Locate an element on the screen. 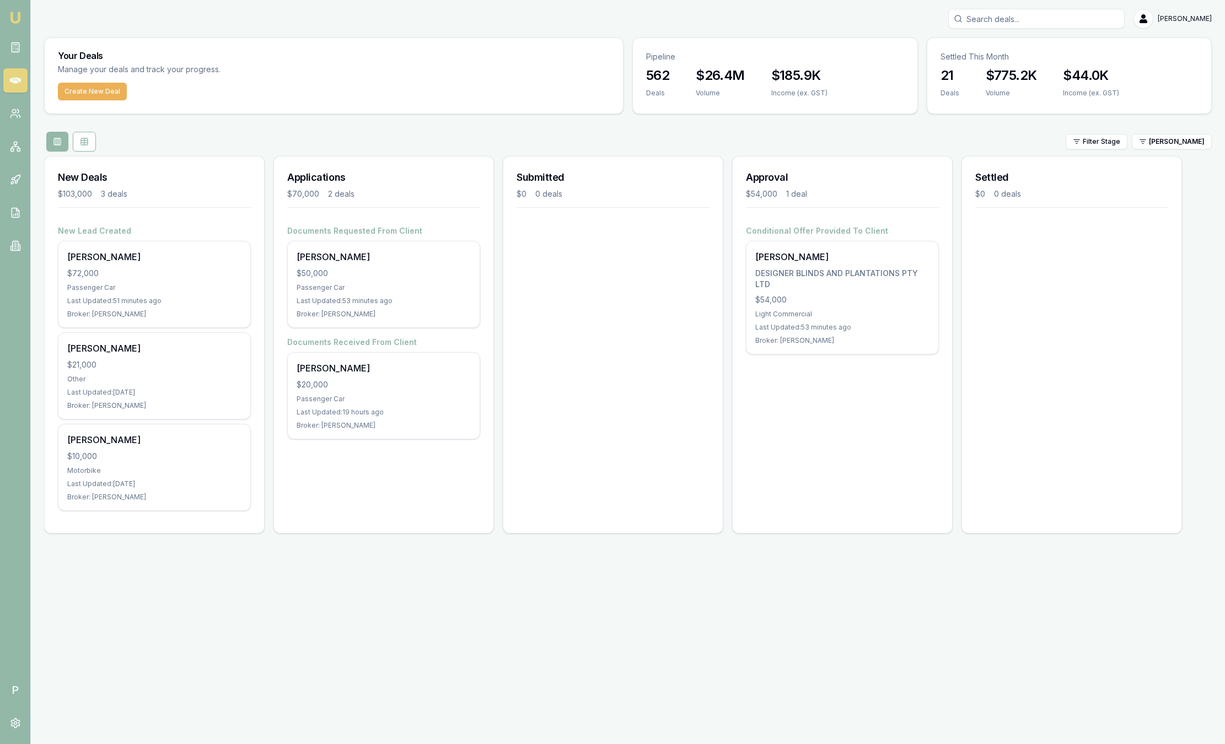 The image size is (1225, 744). h4: Conditional Offer Provided To Client is located at coordinates (843, 231).